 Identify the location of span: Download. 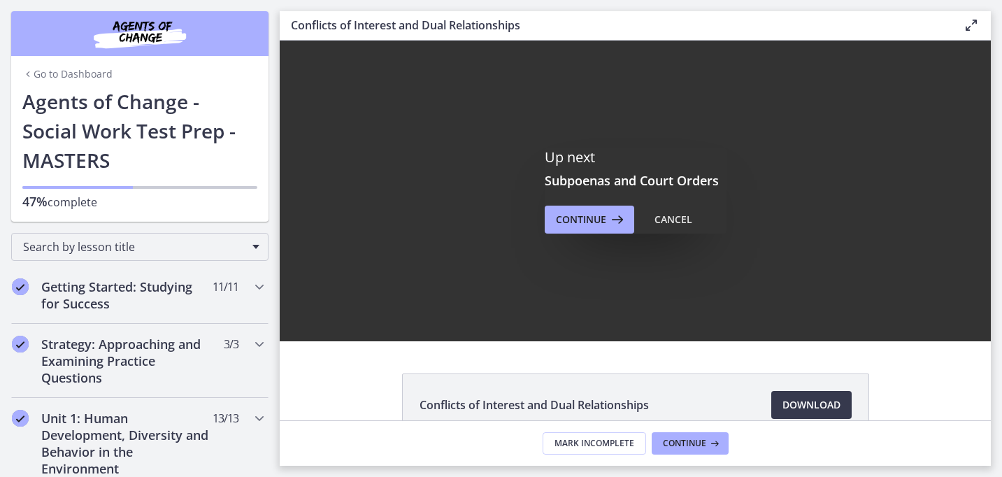
(811, 405).